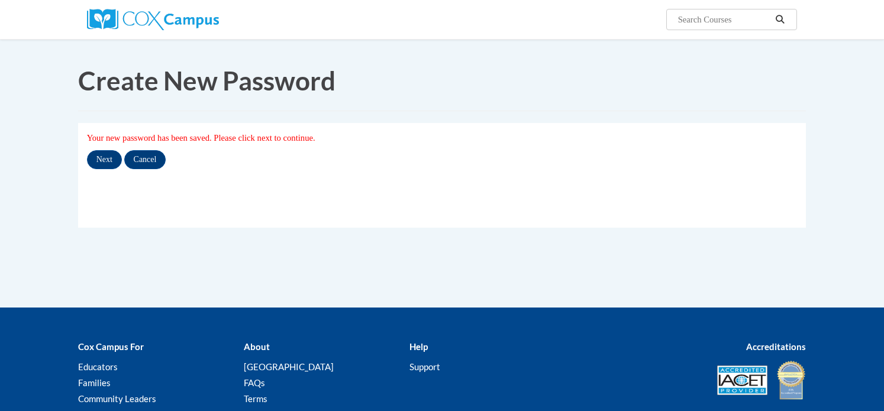 This screenshot has width=884, height=411. I want to click on a: Educators, so click(98, 367).